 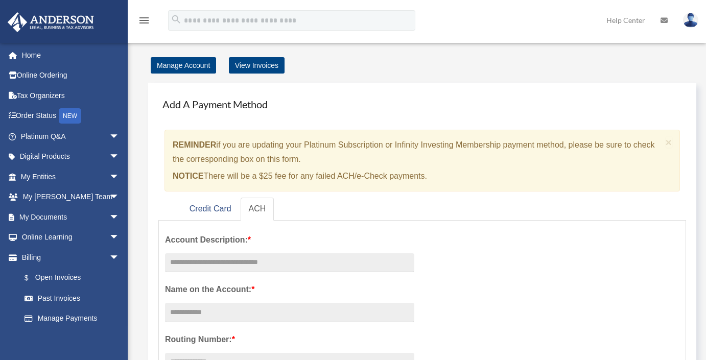 What do you see at coordinates (144, 20) in the screenshot?
I see `i: menu` at bounding box center [144, 20].